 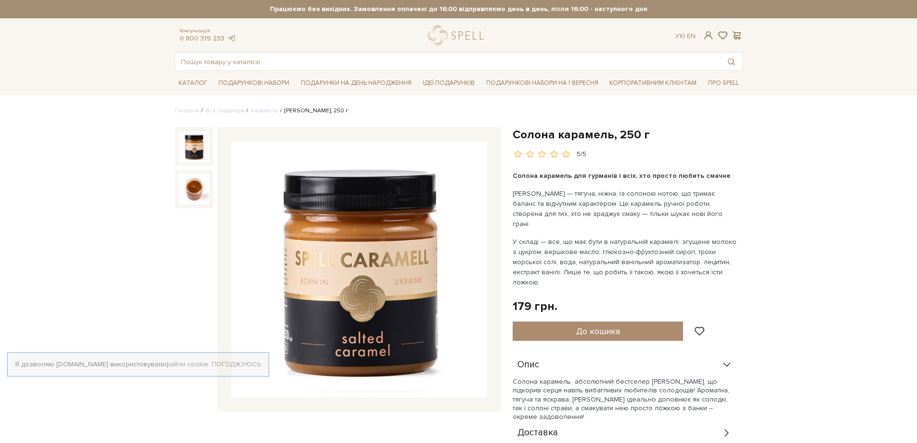 What do you see at coordinates (193, 83) in the screenshot?
I see `a: Каталог` at bounding box center [193, 83].